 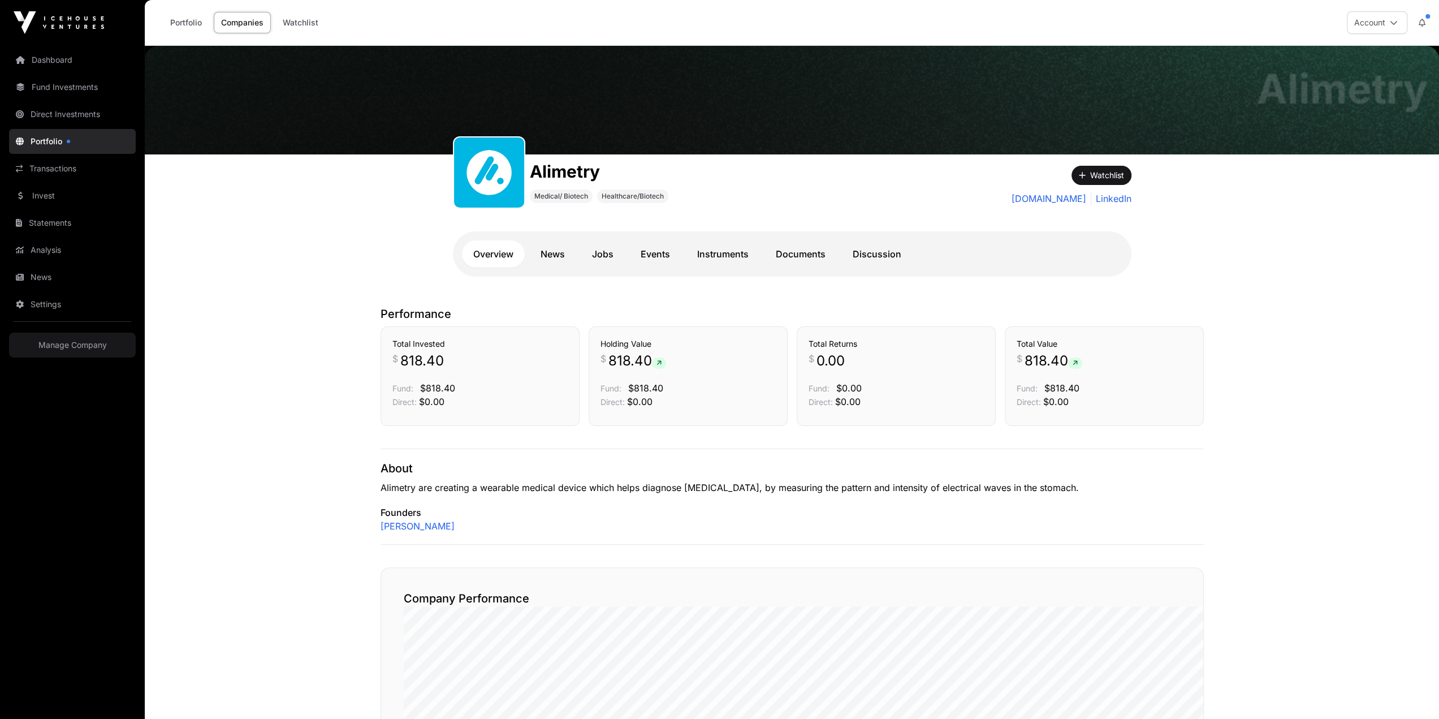 What do you see at coordinates (1102, 175) in the screenshot?
I see `button: Watchlist` at bounding box center [1102, 175].